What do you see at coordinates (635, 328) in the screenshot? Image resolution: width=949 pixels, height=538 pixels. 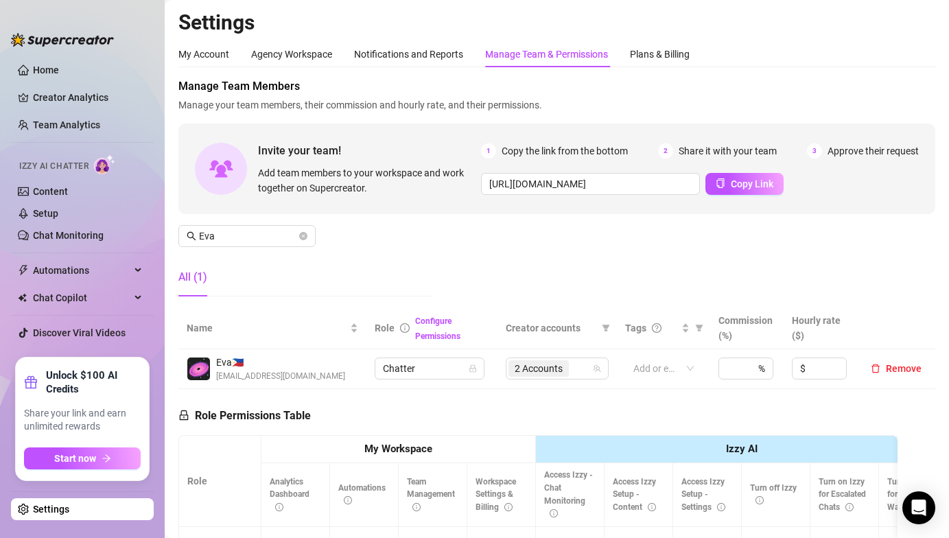 I see `span: Tags` at bounding box center [635, 328].